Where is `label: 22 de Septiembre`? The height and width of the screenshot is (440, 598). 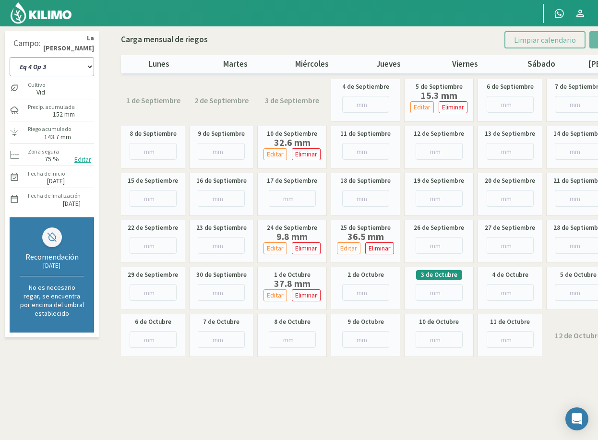
label: 22 de Septiembre is located at coordinates (153, 228).